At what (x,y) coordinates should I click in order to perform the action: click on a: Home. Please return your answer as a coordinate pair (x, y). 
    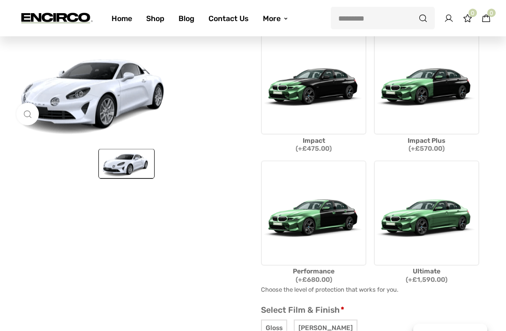
    Looking at the image, I should click on (122, 18).